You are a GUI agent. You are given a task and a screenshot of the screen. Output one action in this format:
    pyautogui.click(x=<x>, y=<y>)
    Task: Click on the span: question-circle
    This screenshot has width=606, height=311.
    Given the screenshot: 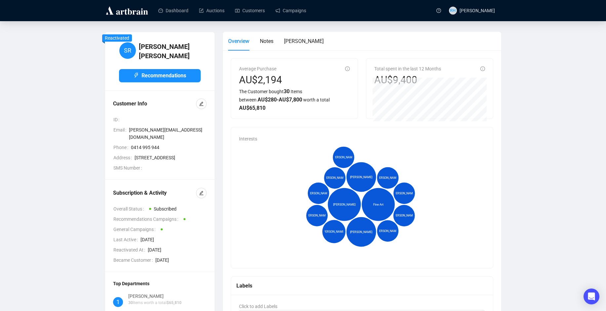 What is the action you would take?
    pyautogui.click(x=439, y=11)
    